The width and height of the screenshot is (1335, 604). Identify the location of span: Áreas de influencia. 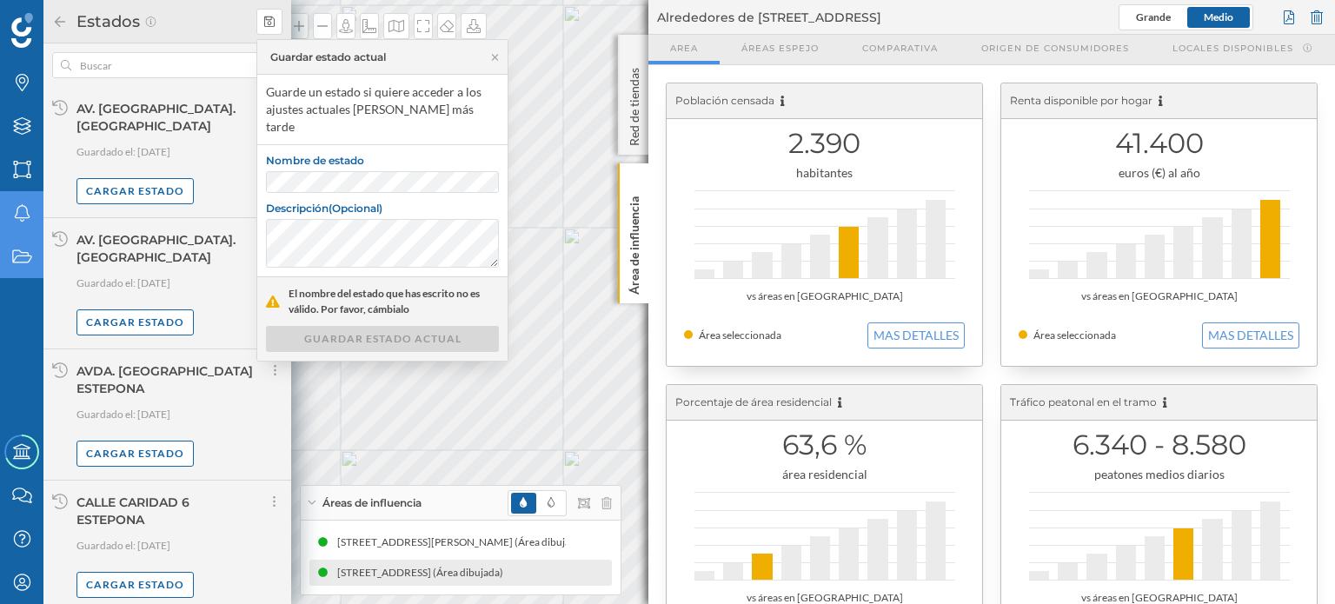
(372, 503).